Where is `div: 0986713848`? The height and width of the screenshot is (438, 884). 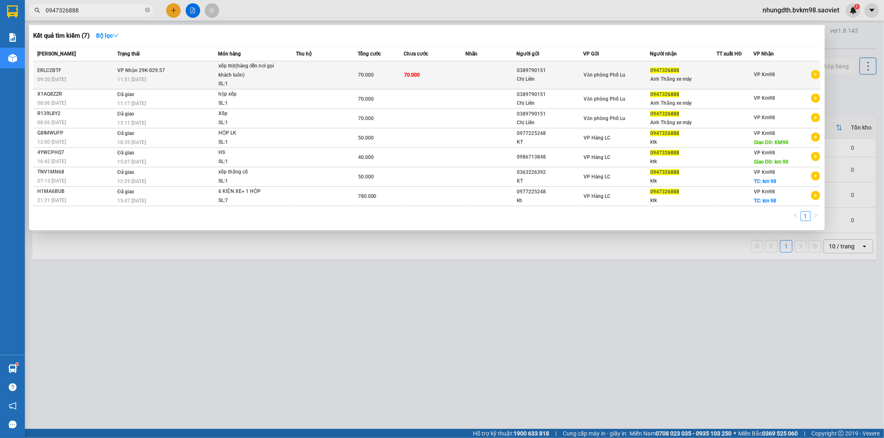
div: 0986713848 is located at coordinates (550, 157).